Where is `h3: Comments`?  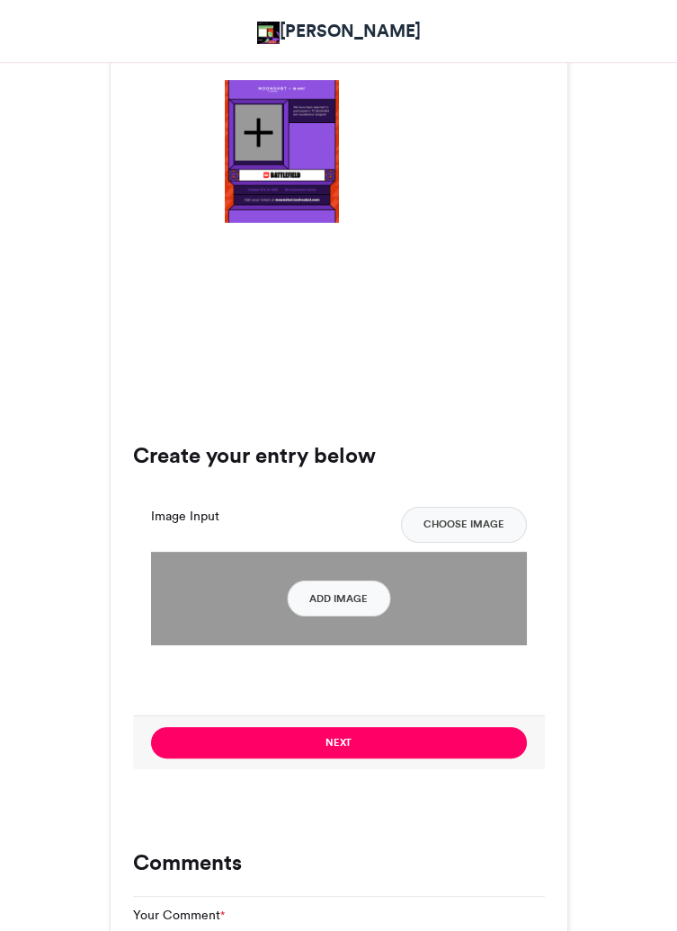
h3: Comments is located at coordinates (339, 863).